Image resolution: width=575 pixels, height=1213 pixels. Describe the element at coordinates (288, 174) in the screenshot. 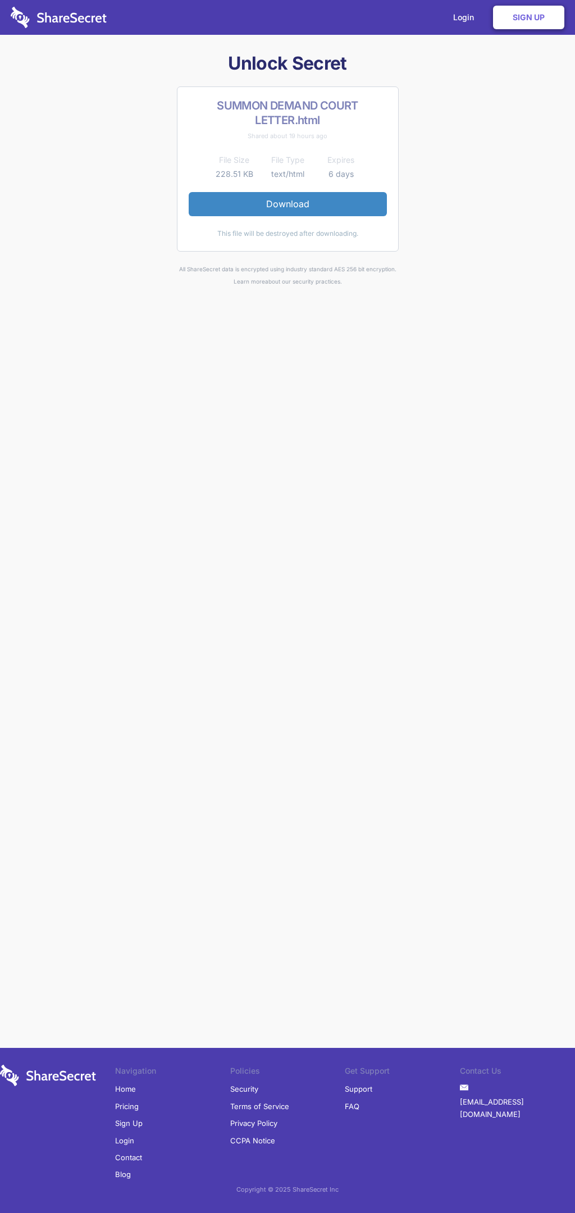

I see `td: text/html` at that location.